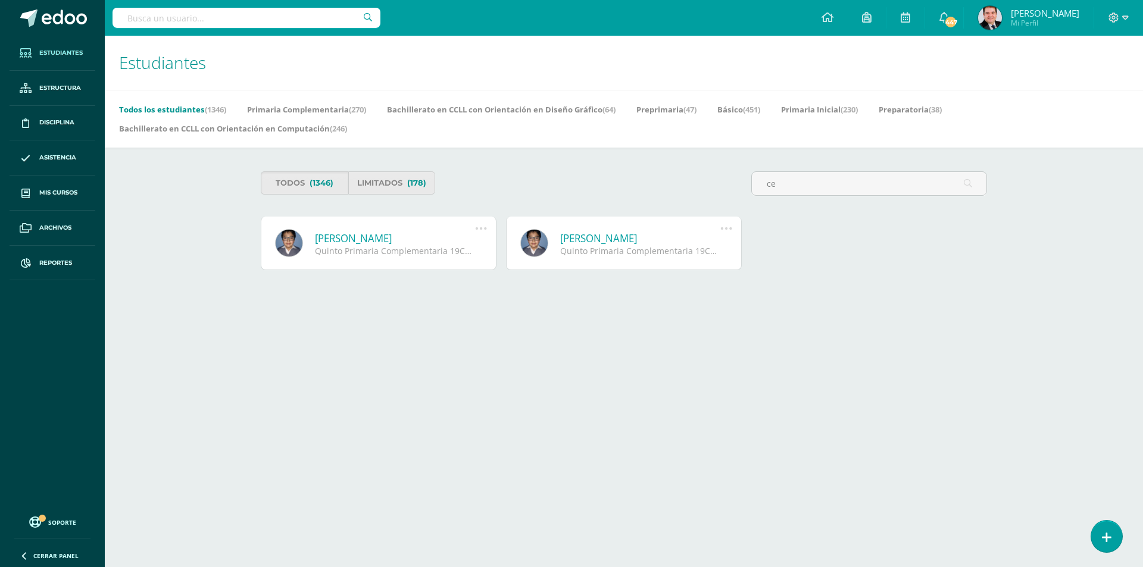  What do you see at coordinates (58, 193) in the screenshot?
I see `span: Mis cursos` at bounding box center [58, 193].